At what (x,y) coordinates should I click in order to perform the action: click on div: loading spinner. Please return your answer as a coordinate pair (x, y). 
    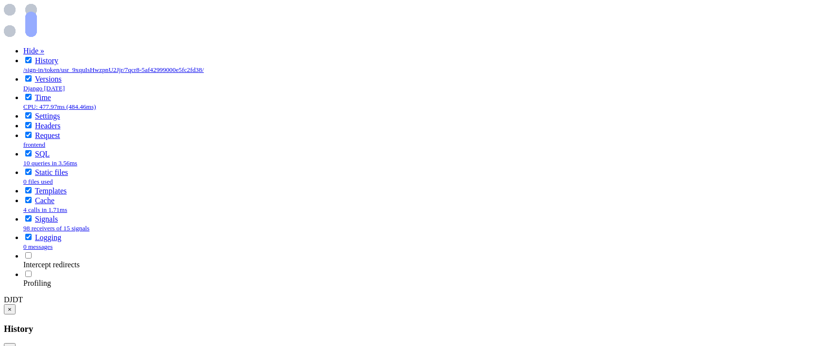
    Looking at the image, I should click on (406, 21).